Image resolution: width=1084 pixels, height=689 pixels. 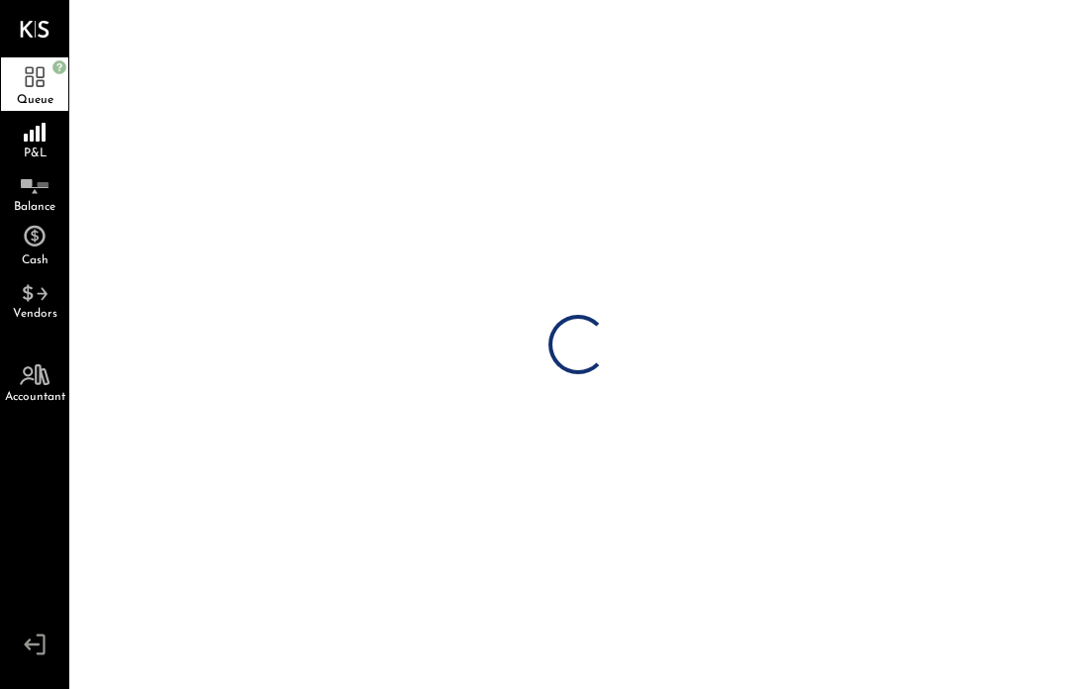 I want to click on span: Balance, so click(x=35, y=207).